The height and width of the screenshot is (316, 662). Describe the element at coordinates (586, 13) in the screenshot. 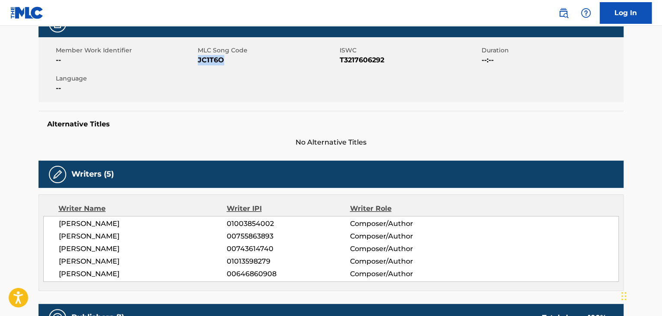

I see `img: help` at that location.